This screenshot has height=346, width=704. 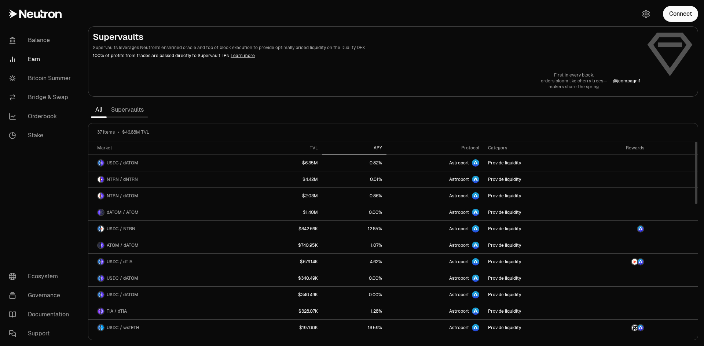 What do you see at coordinates (354, 328) in the screenshot?
I see `a: 18.59%` at bounding box center [354, 328].